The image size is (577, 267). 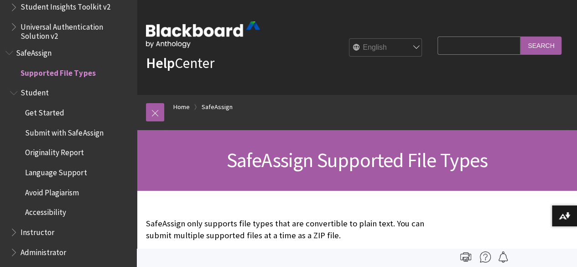 What do you see at coordinates (54, 151) in the screenshot?
I see `span: Originality Report` at bounding box center [54, 151].